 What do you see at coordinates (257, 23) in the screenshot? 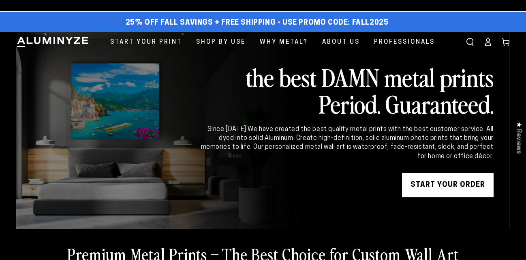
I see `span: 25% off FALL Savings + Free Shipping - Use Promo Code: FALL2025` at bounding box center [257, 23].